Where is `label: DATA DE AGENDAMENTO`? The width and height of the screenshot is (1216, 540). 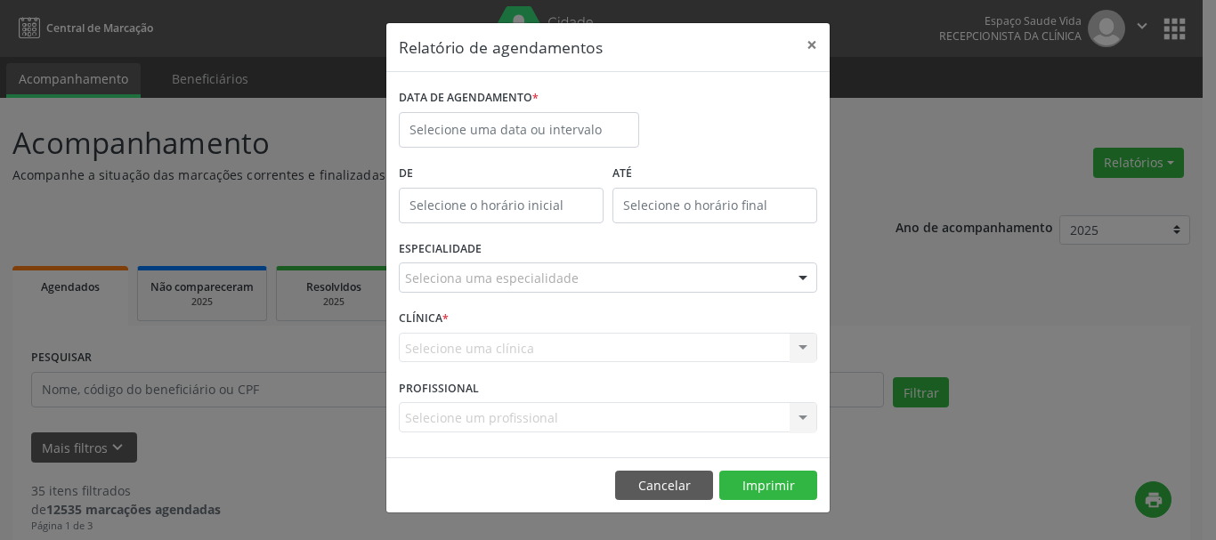 label: DATA DE AGENDAMENTO is located at coordinates (468, 98).